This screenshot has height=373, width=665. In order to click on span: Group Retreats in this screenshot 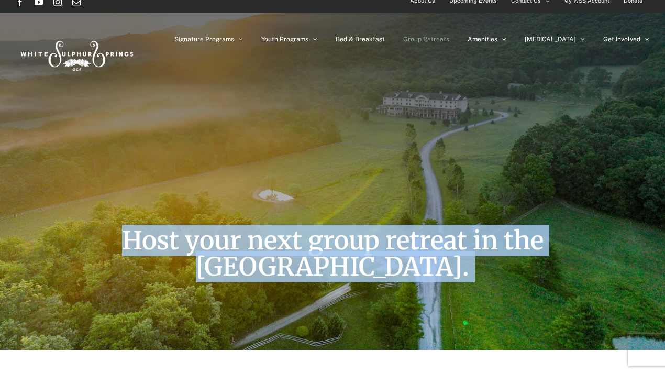, I will do `click(426, 39)`.